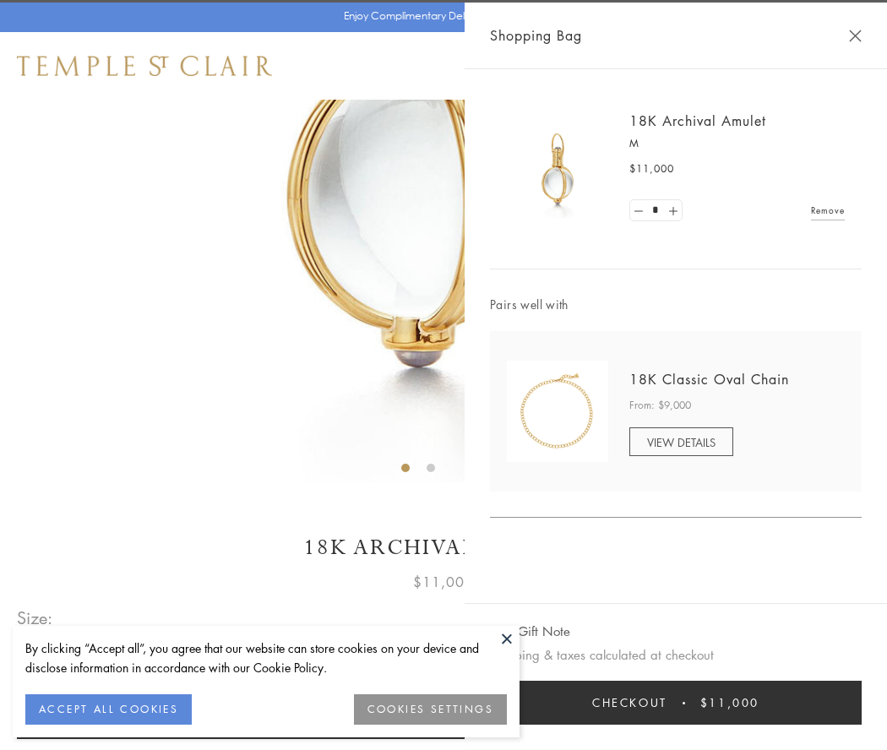  What do you see at coordinates (144, 66) in the screenshot?
I see `img: Temple St. Clair` at bounding box center [144, 66].